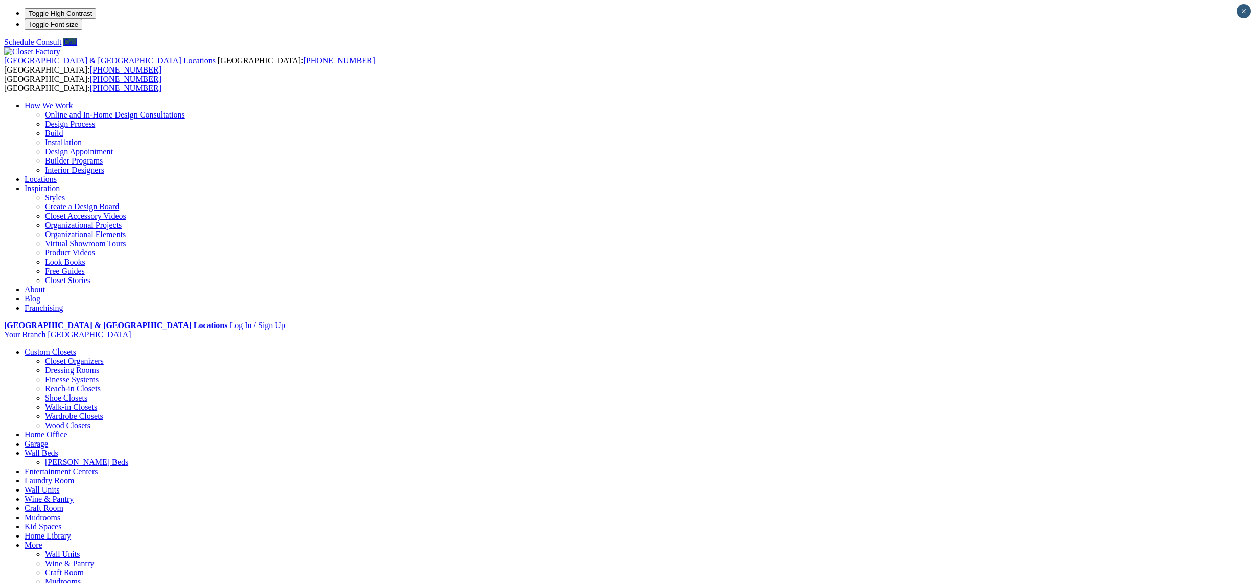 Image resolution: width=1255 pixels, height=583 pixels. What do you see at coordinates (85, 216) in the screenshot?
I see `a: Closet Accessory Videos` at bounding box center [85, 216].